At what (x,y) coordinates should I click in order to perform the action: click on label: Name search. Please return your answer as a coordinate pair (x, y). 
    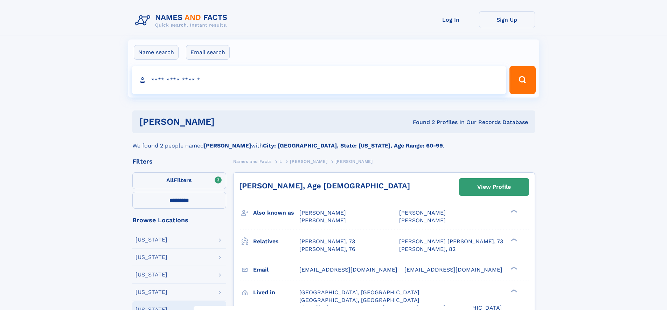
    Looking at the image, I should click on (156, 52).